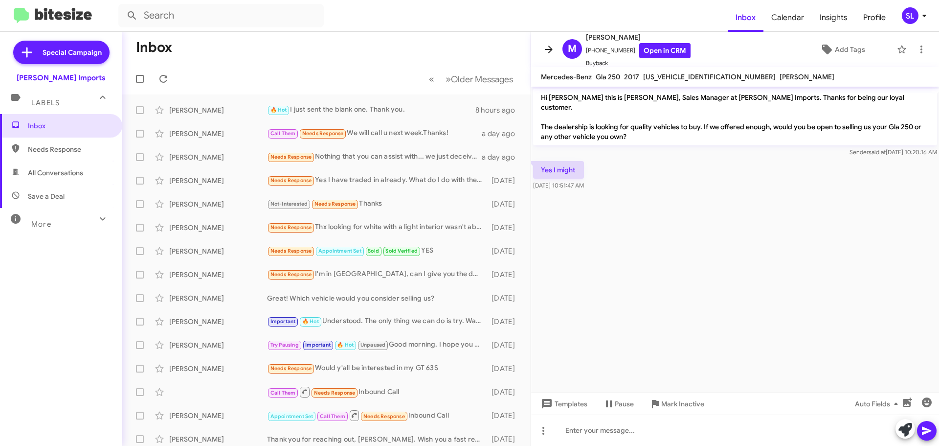 This screenshot has height=446, width=939. I want to click on span: Pause, so click(624, 404).